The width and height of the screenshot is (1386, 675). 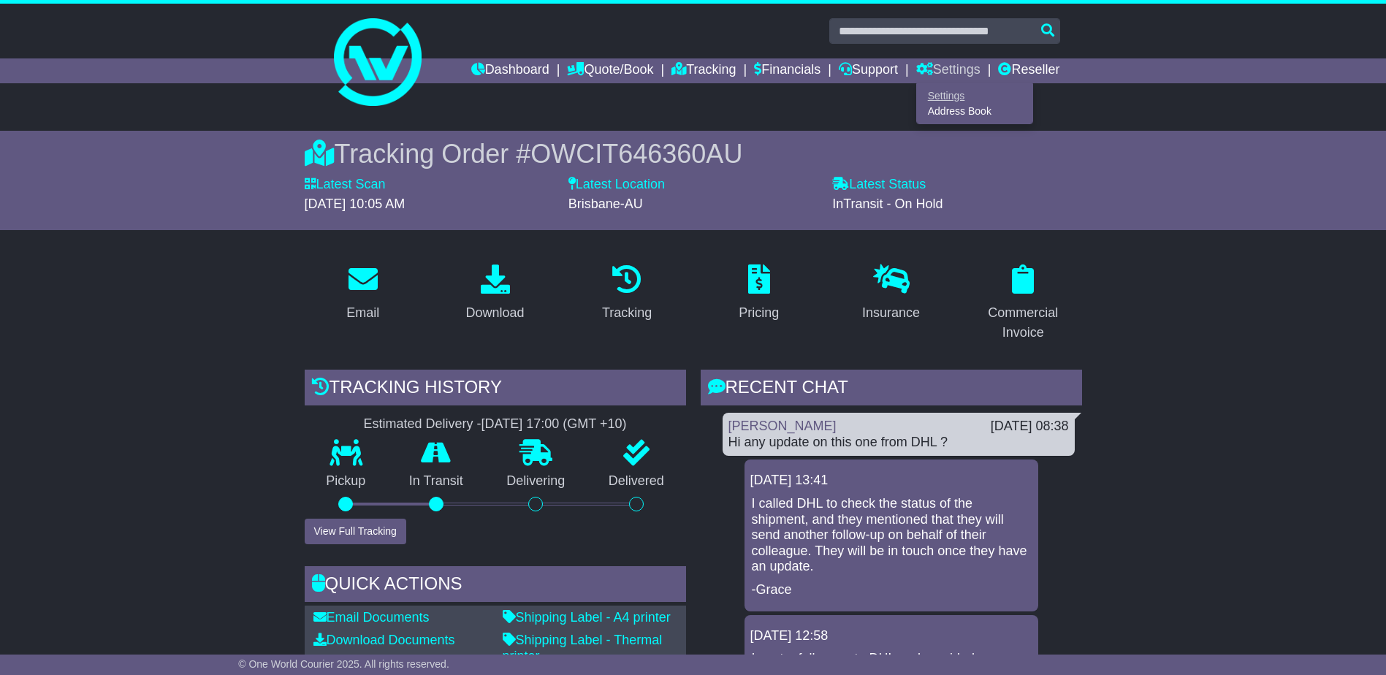 I want to click on a: Shipping Label - Thermal printer, so click(x=582, y=648).